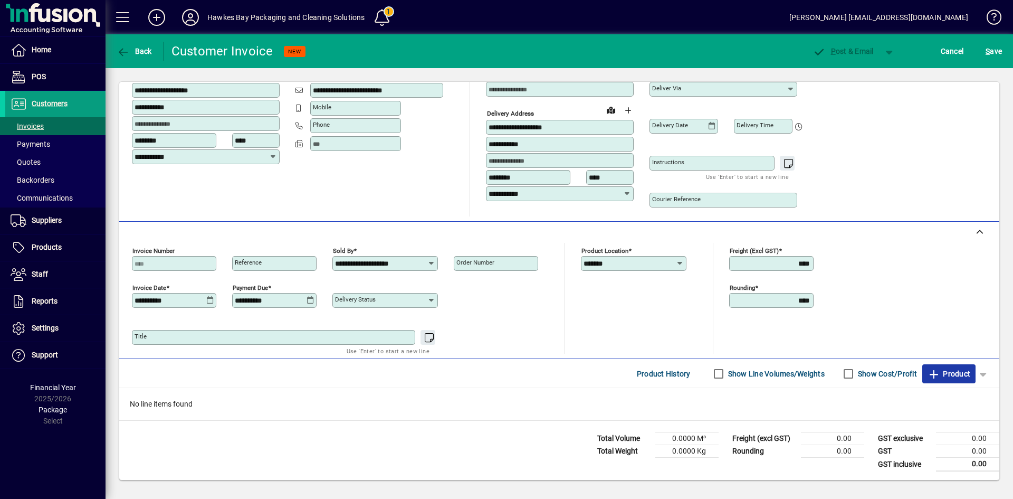  What do you see at coordinates (949, 374) in the screenshot?
I see `button: Product` at bounding box center [949, 374].